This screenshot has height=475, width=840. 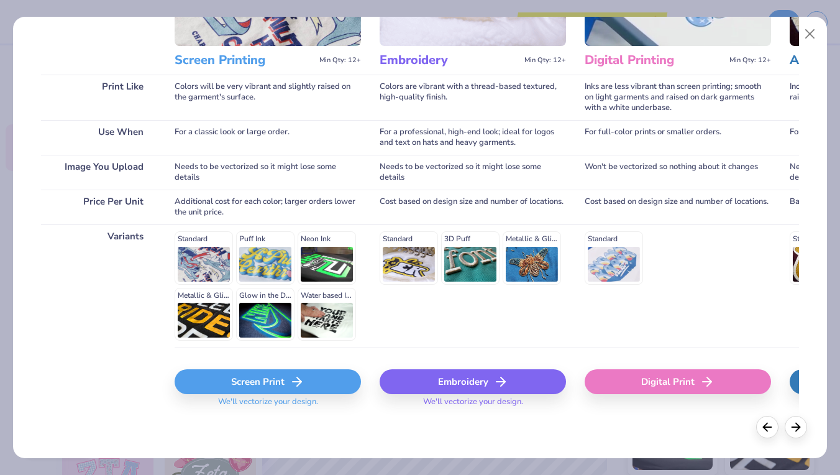 I want to click on h3: Digital Printing, so click(x=655, y=60).